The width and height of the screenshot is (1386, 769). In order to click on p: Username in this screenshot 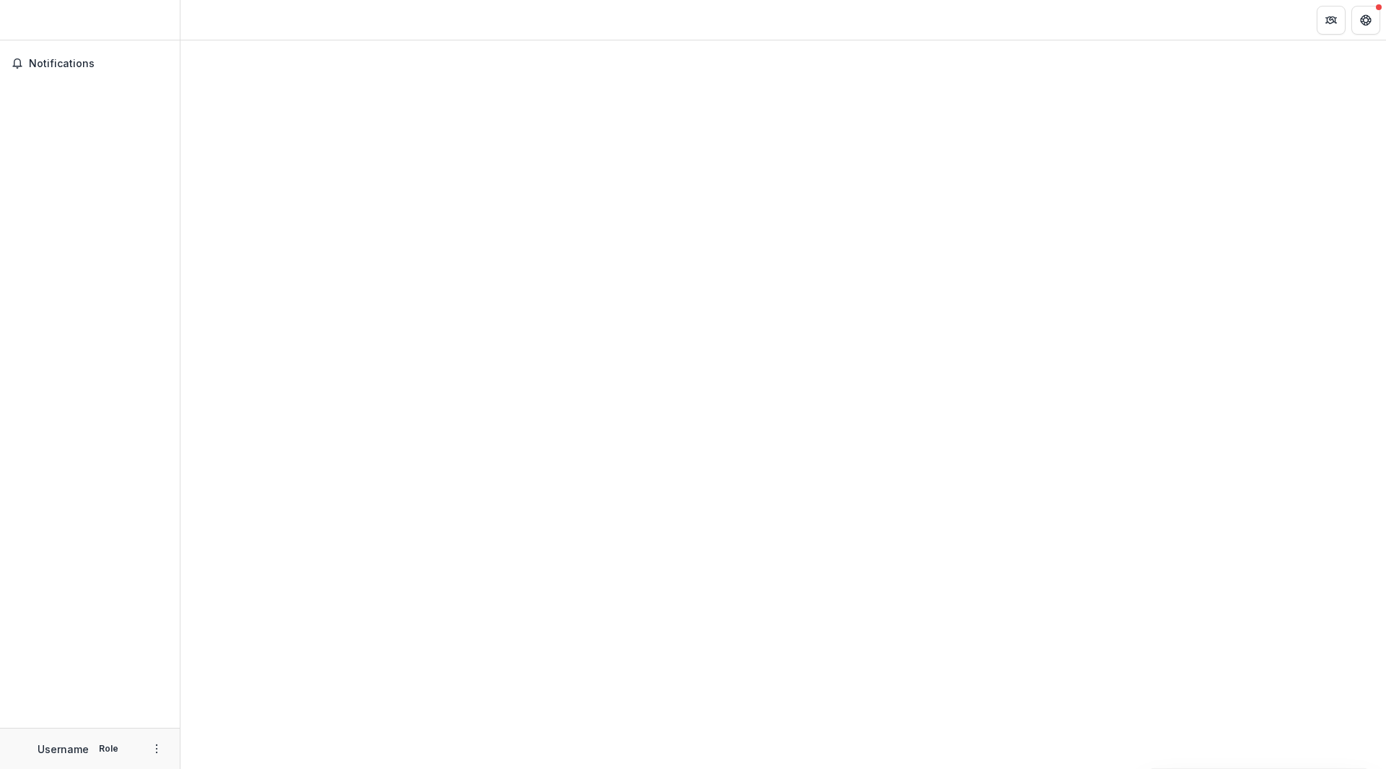, I will do `click(63, 749)`.